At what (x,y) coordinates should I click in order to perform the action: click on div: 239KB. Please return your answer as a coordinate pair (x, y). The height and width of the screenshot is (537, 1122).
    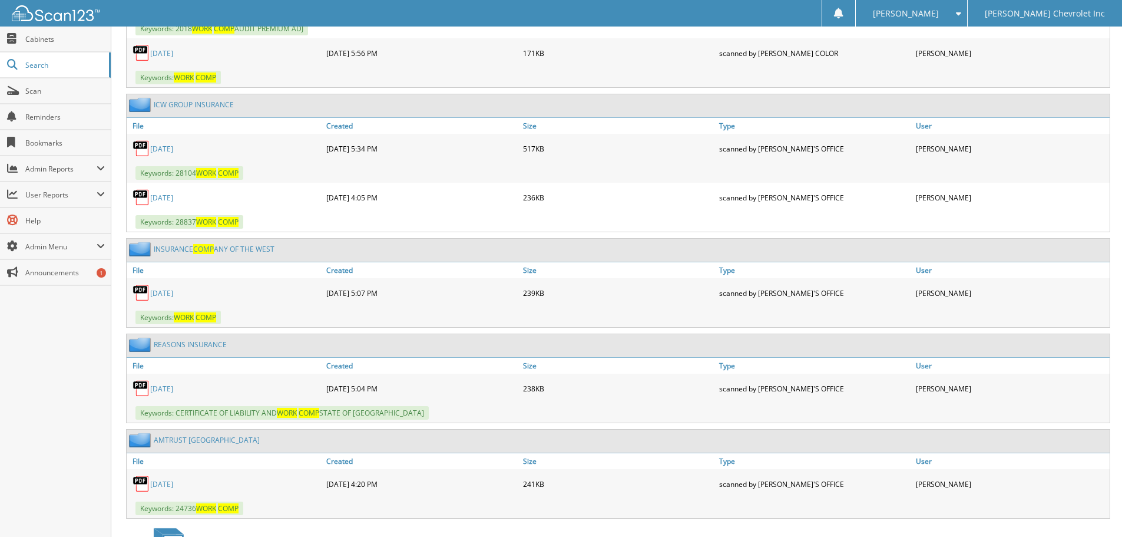
    Looking at the image, I should click on (618, 293).